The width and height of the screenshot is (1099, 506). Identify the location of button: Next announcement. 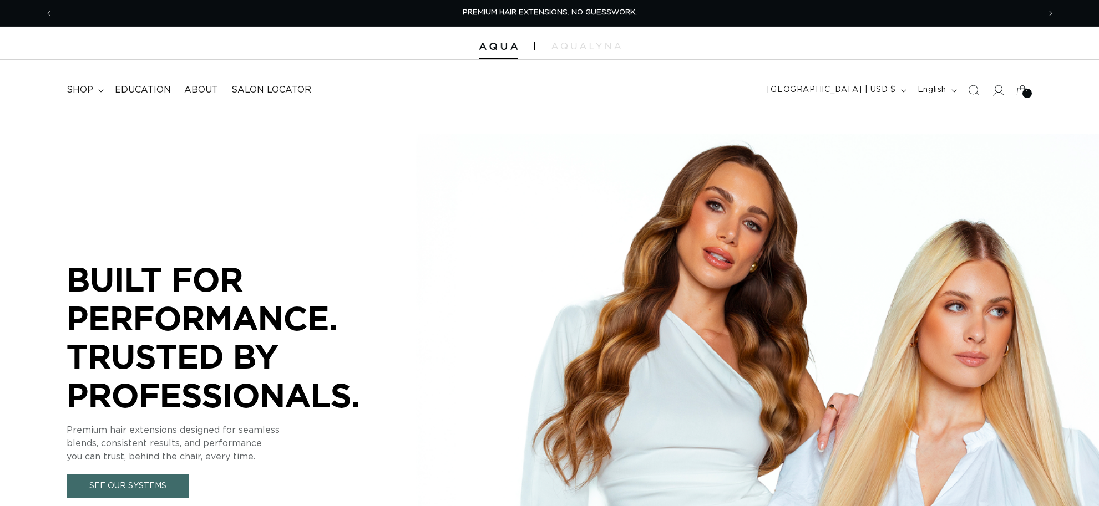
(1050, 13).